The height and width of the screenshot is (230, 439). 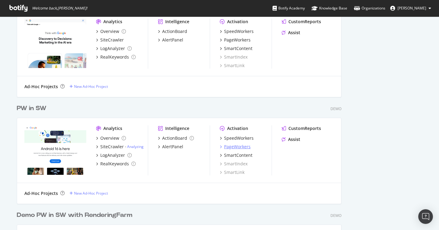 I want to click on div: Knowledge Base, so click(x=330, y=8).